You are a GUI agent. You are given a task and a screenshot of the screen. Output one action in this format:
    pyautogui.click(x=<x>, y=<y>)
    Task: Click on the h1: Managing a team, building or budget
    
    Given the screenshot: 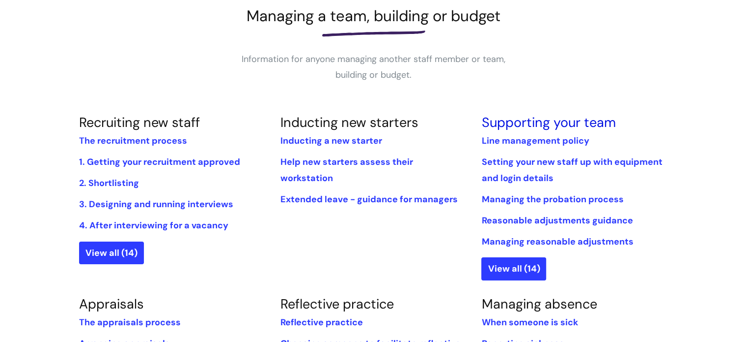 What is the action you would take?
    pyautogui.click(x=374, y=16)
    